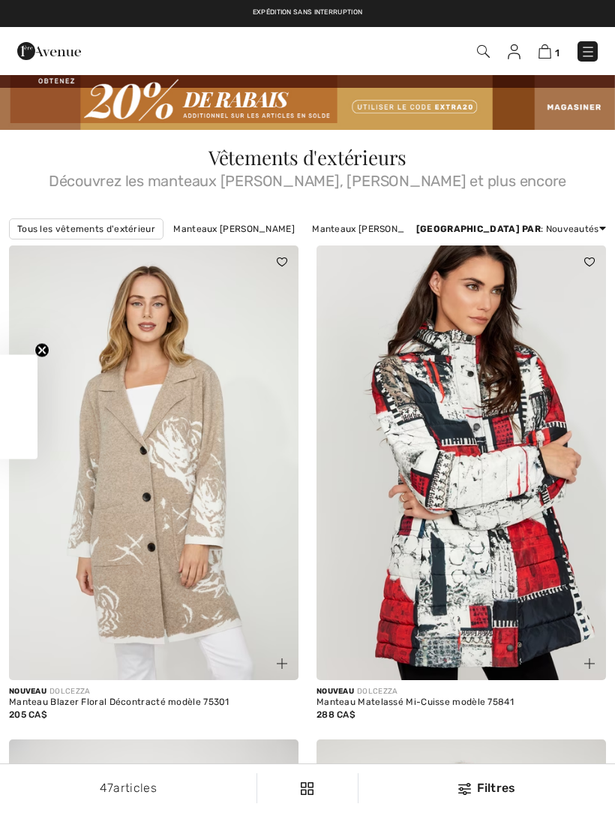  What do you see at coordinates (514, 52) in the screenshot?
I see `img: Mes infos` at bounding box center [514, 52].